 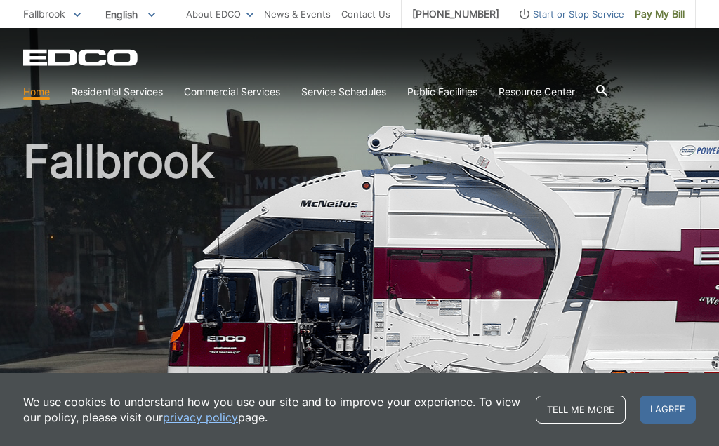 I want to click on a: Service Schedules, so click(x=343, y=92).